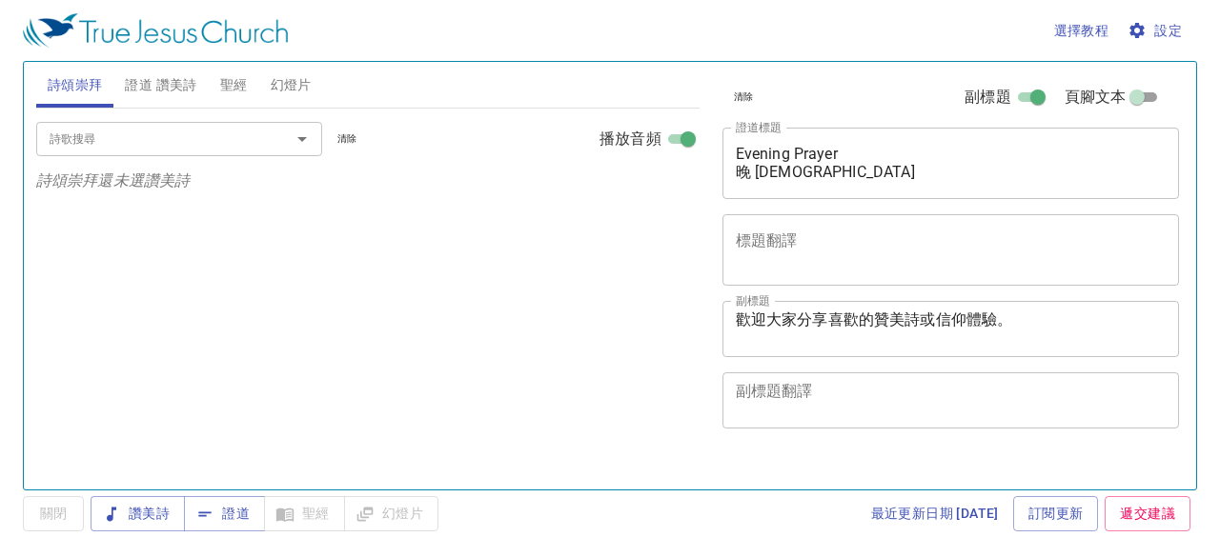 The image size is (1220, 557). I want to click on textarea: 歡迎大家分享喜歡的贊美詩或信仰體驗。, so click(951, 329).